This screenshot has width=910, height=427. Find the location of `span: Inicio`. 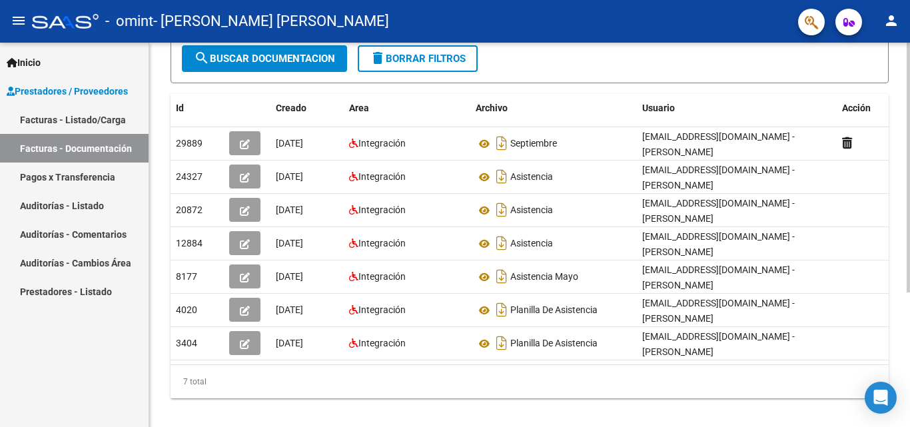

span: Inicio is located at coordinates (23, 63).